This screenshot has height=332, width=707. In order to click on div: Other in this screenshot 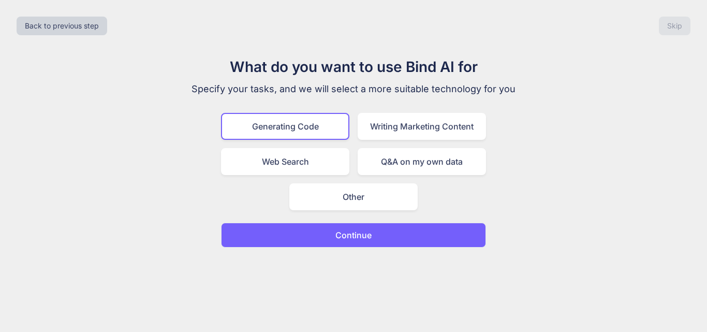, I will do `click(354, 197)`.